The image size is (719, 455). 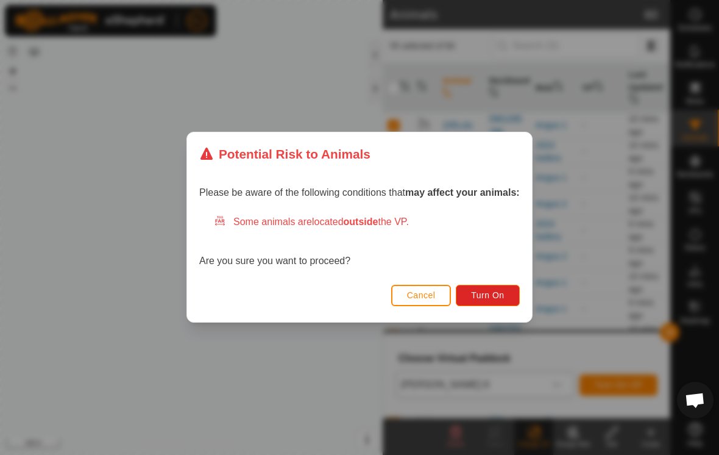 I want to click on button: Cancel, so click(x=421, y=295).